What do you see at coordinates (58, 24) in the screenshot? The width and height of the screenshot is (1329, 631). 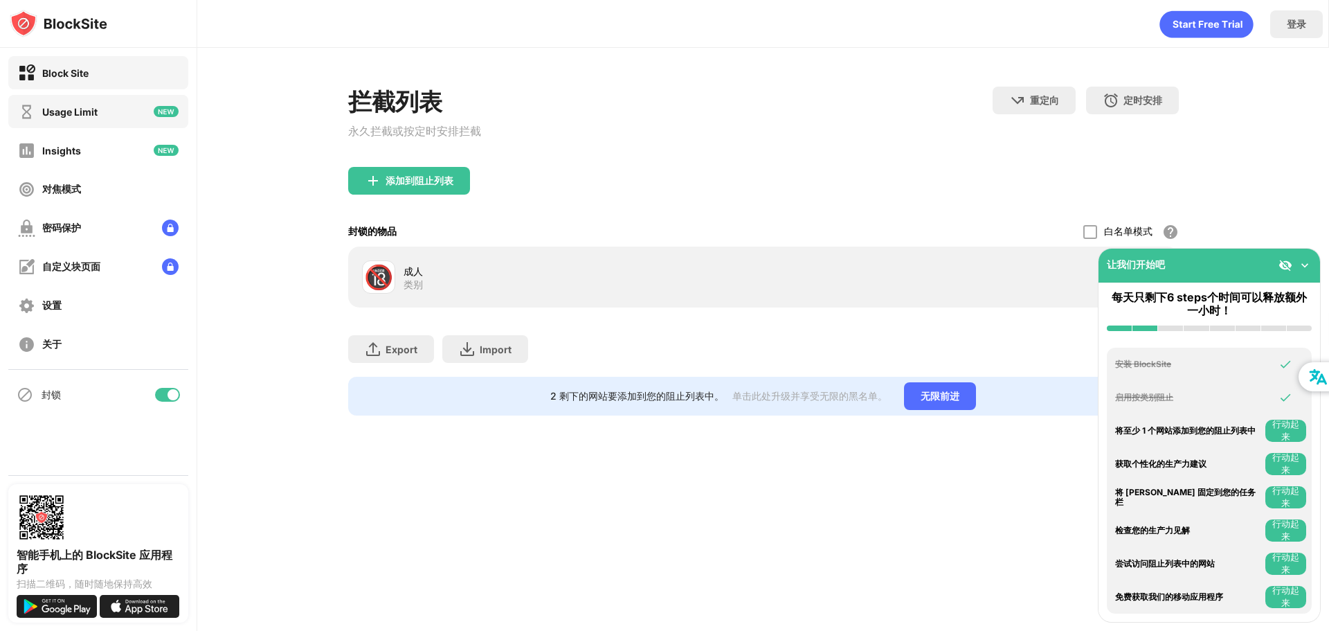 I see `img: logo-blocksite.svg` at bounding box center [58, 24].